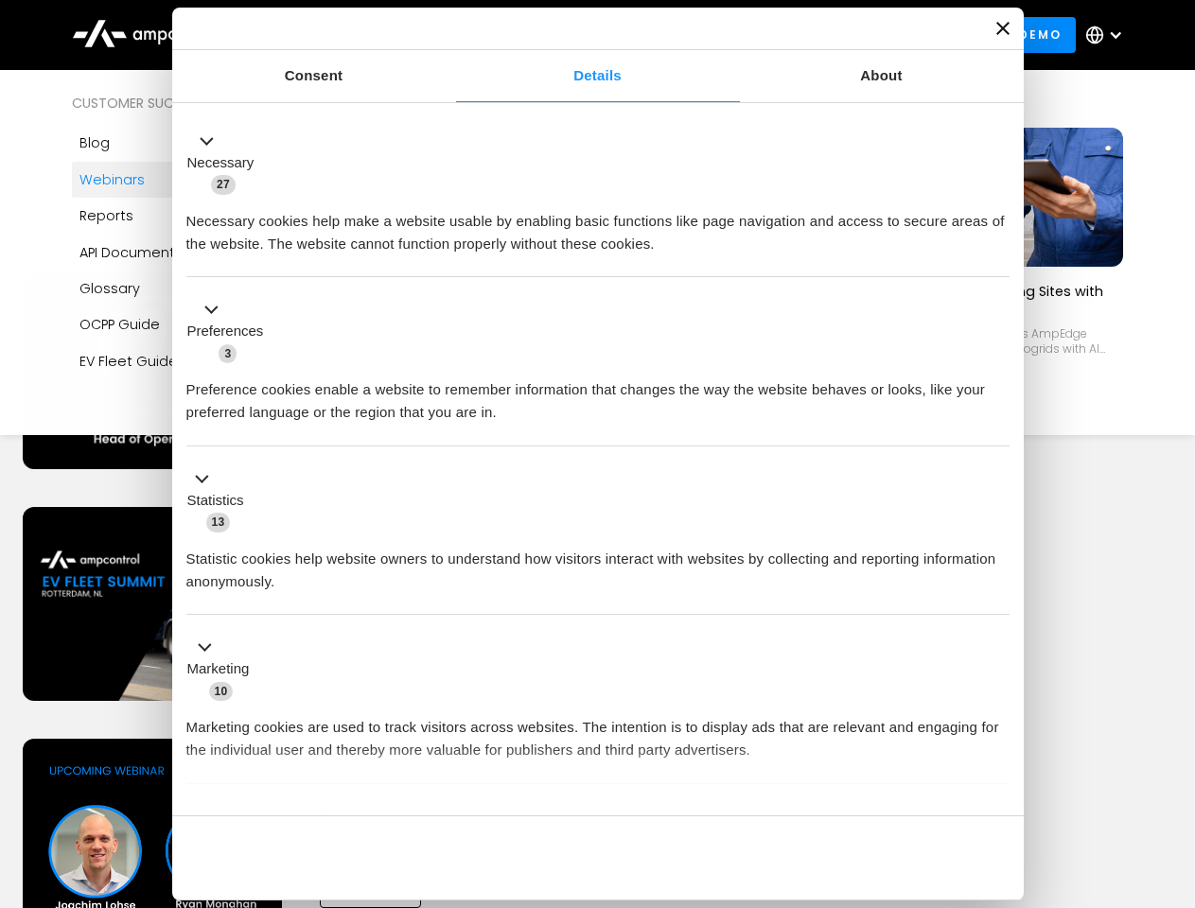 Image resolution: width=1195 pixels, height=908 pixels. I want to click on a: Glossary, so click(189, 289).